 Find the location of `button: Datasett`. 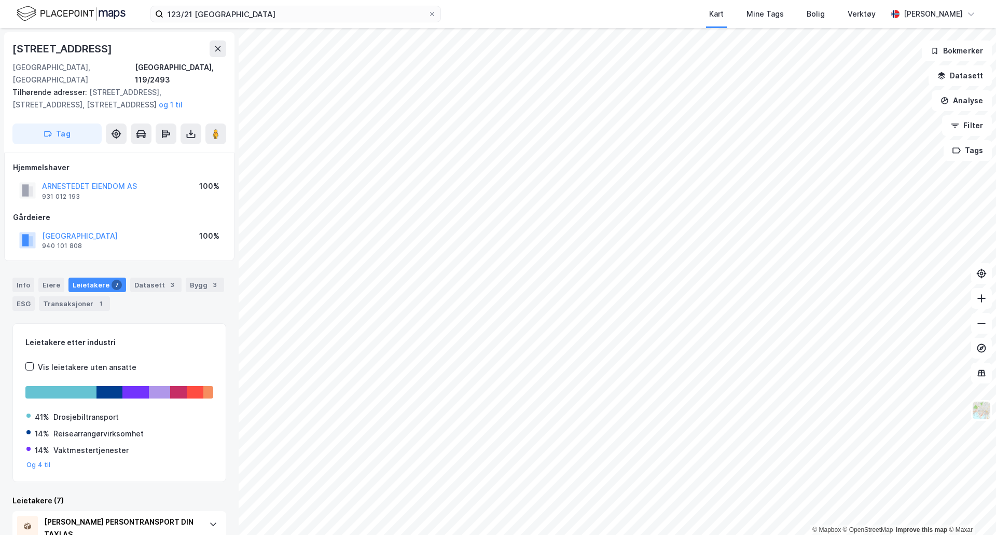

button: Datasett is located at coordinates (960, 76).